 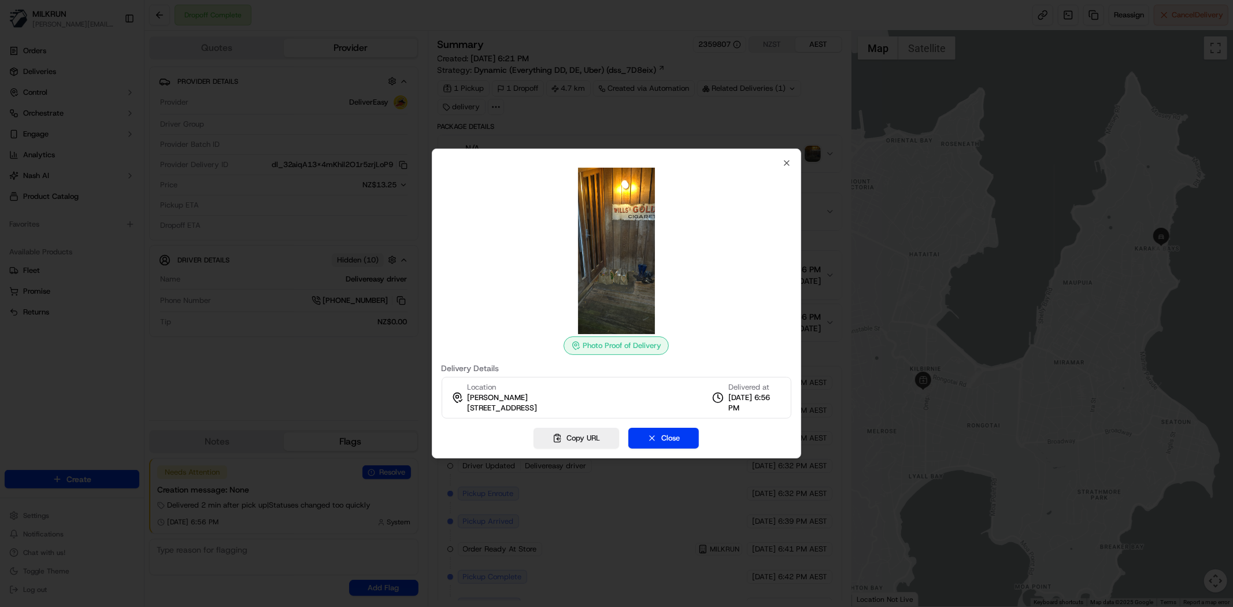 What do you see at coordinates (755, 387) in the screenshot?
I see `span: Delivered at` at bounding box center [755, 387].